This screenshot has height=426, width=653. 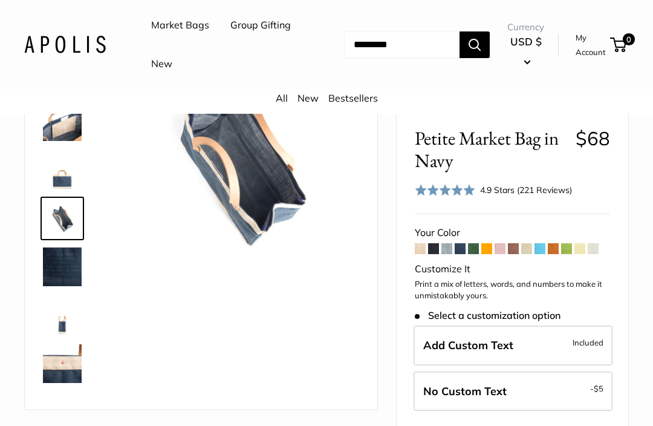 I want to click on img: description_Seal of authenticity printed on the backside of every bag., so click(x=62, y=170).